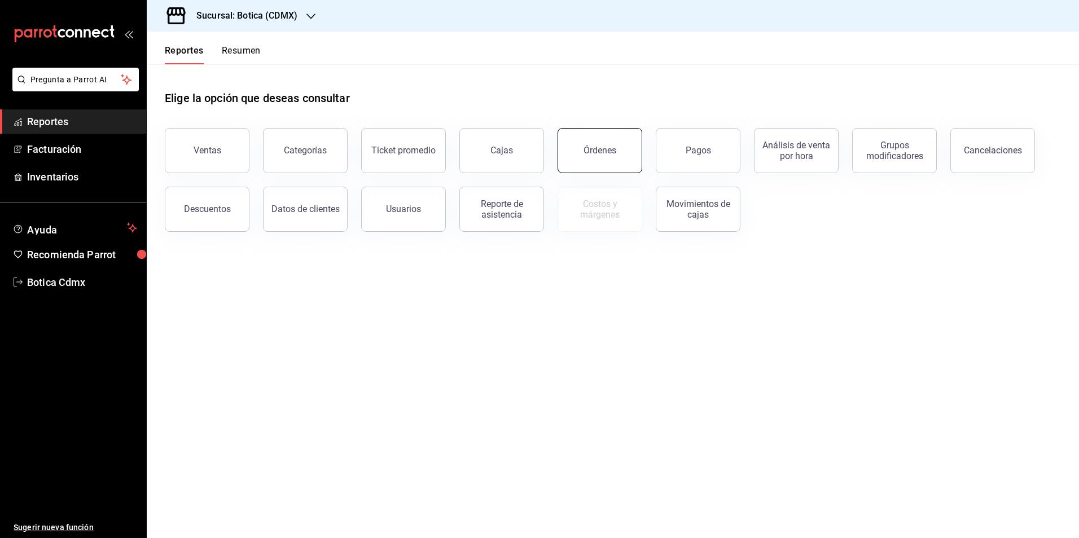 The width and height of the screenshot is (1079, 538). I want to click on button: Usuarios, so click(403, 209).